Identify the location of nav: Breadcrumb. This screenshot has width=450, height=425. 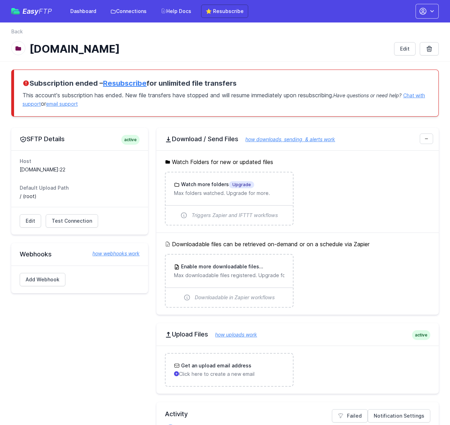
(225, 34).